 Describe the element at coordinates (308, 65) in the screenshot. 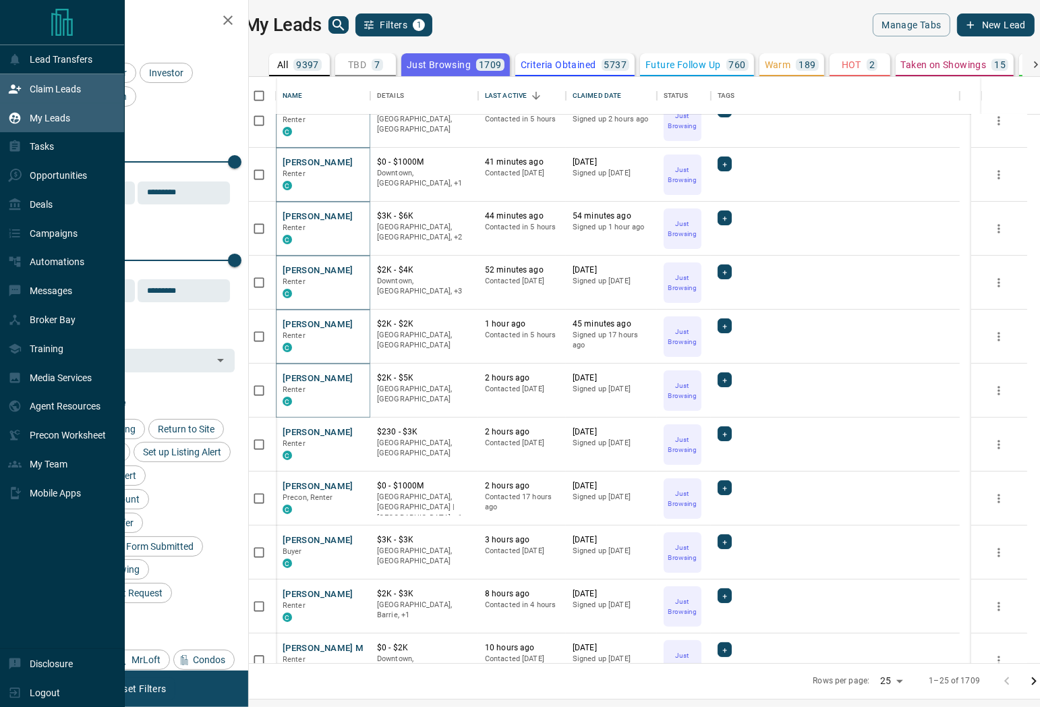

I see `p: 9397` at that location.